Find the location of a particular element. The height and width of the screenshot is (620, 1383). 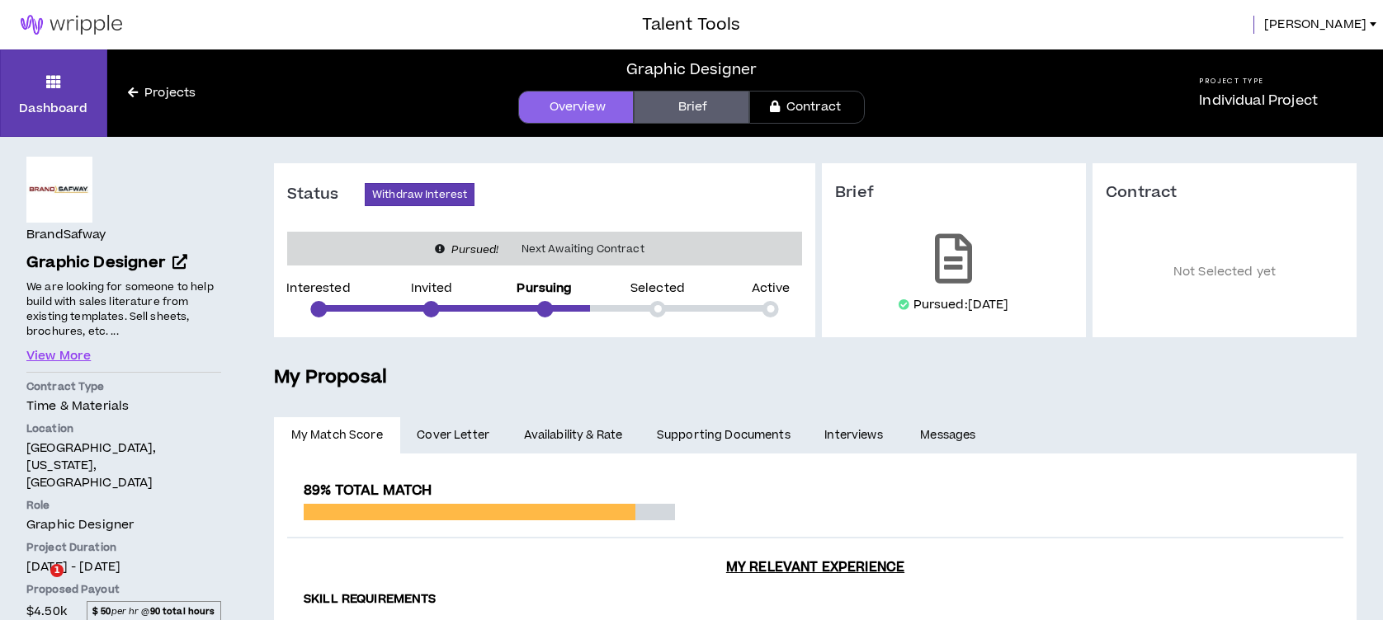

p: Role is located at coordinates (124, 506).